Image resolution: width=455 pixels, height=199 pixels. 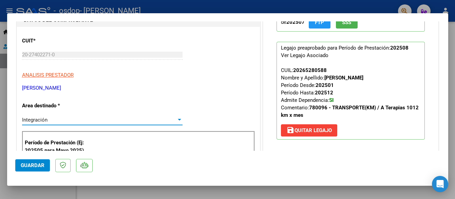 What do you see at coordinates (310, 70) in the screenshot?
I see `div: 20265280588` at bounding box center [310, 70].